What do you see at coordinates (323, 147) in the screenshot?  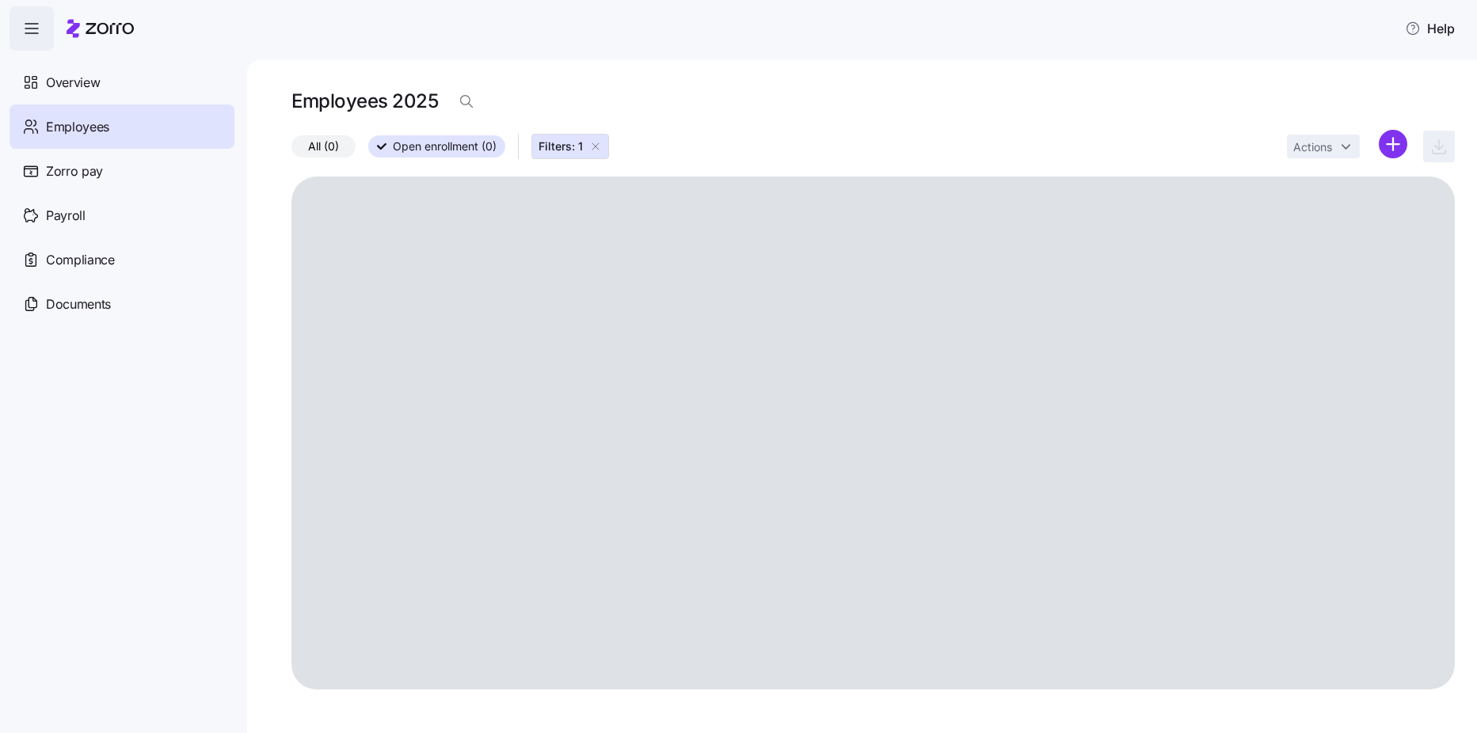 I see `span: All (0)` at bounding box center [323, 147].